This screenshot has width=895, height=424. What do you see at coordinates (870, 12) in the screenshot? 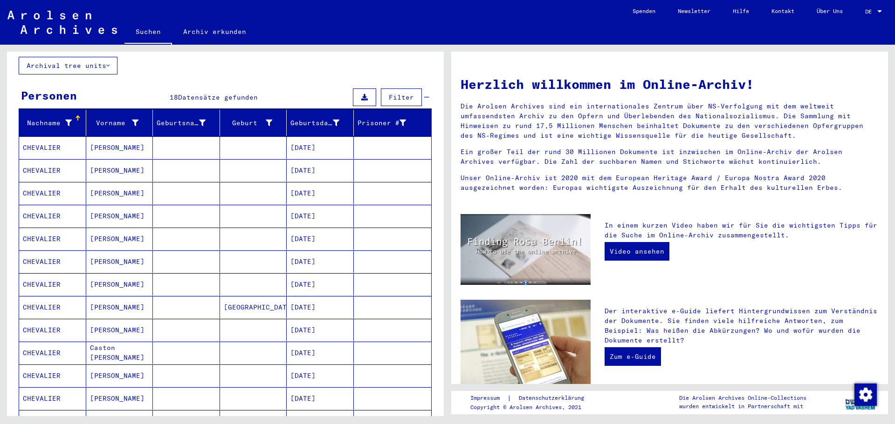
I see `span: DE` at bounding box center [870, 12].